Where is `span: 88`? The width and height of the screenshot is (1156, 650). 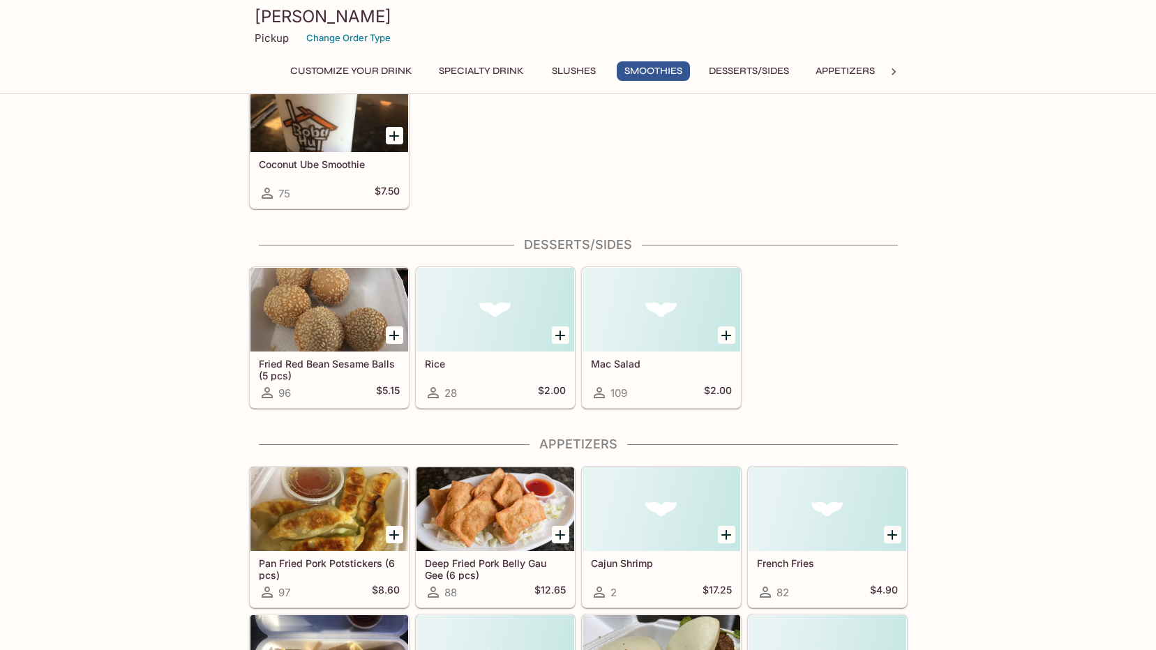 span: 88 is located at coordinates (451, 592).